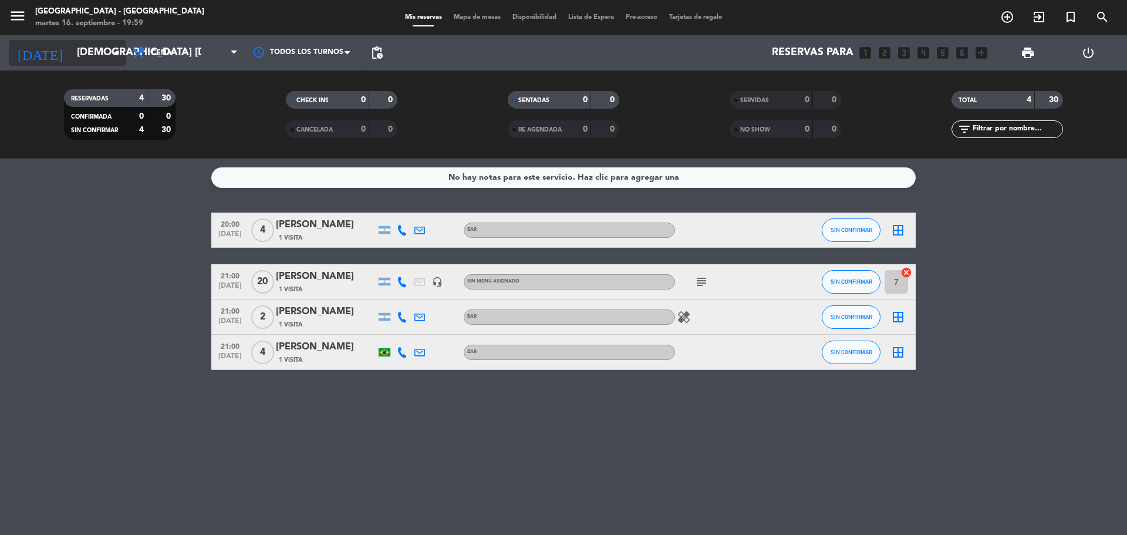 This screenshot has width=1127, height=535. What do you see at coordinates (377, 53) in the screenshot?
I see `span: pending_actions` at bounding box center [377, 53].